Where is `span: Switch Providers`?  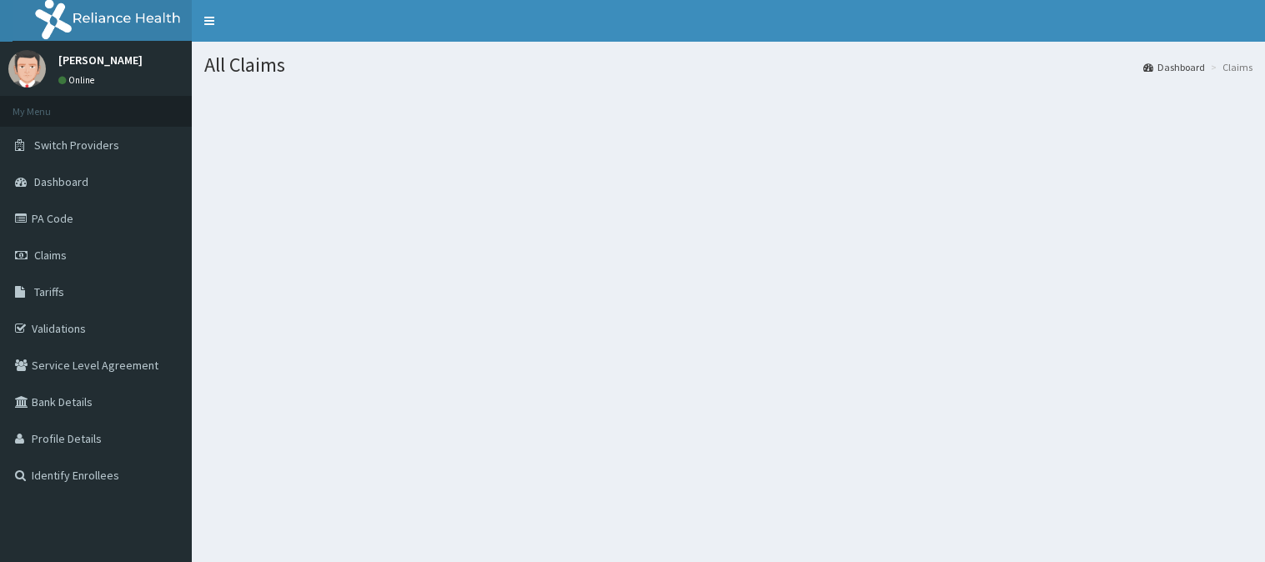
span: Switch Providers is located at coordinates (77, 145).